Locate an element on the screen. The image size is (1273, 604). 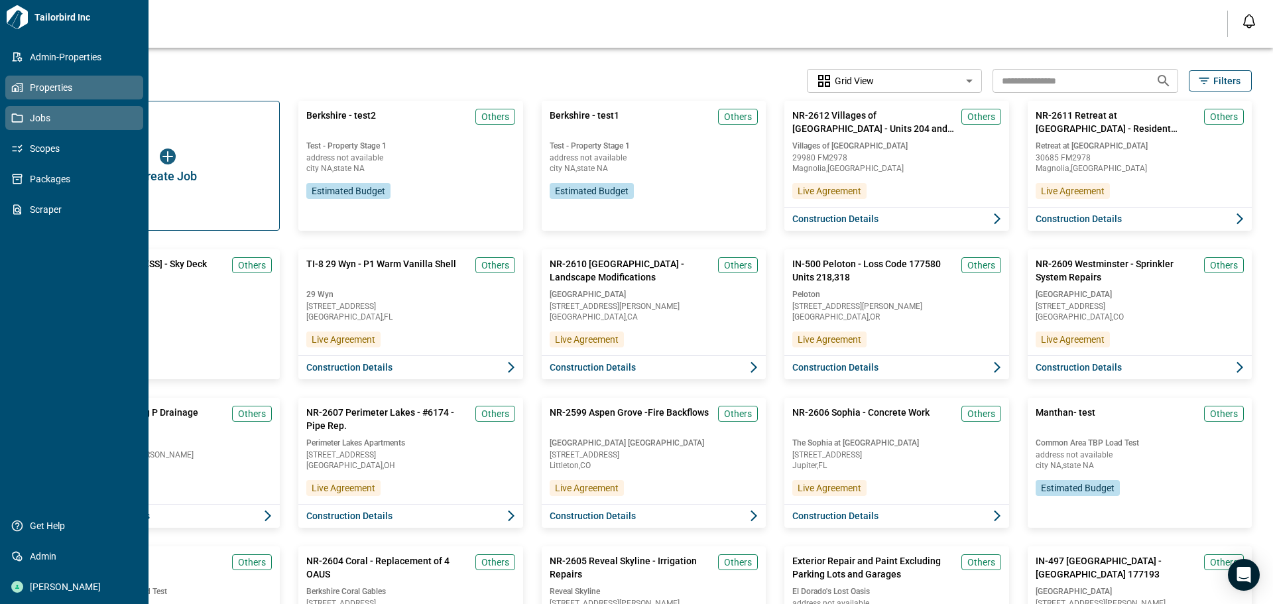
div: Without label is located at coordinates (895, 81).